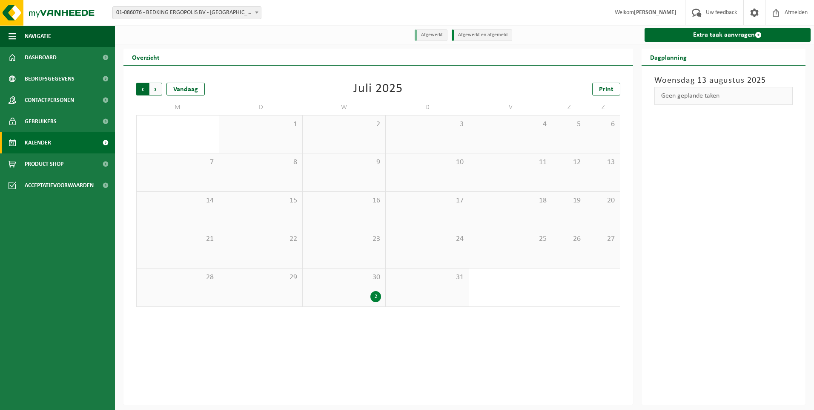 The height and width of the screenshot is (410, 814). What do you see at coordinates (427, 124) in the screenshot?
I see `span: 3` at bounding box center [427, 124].